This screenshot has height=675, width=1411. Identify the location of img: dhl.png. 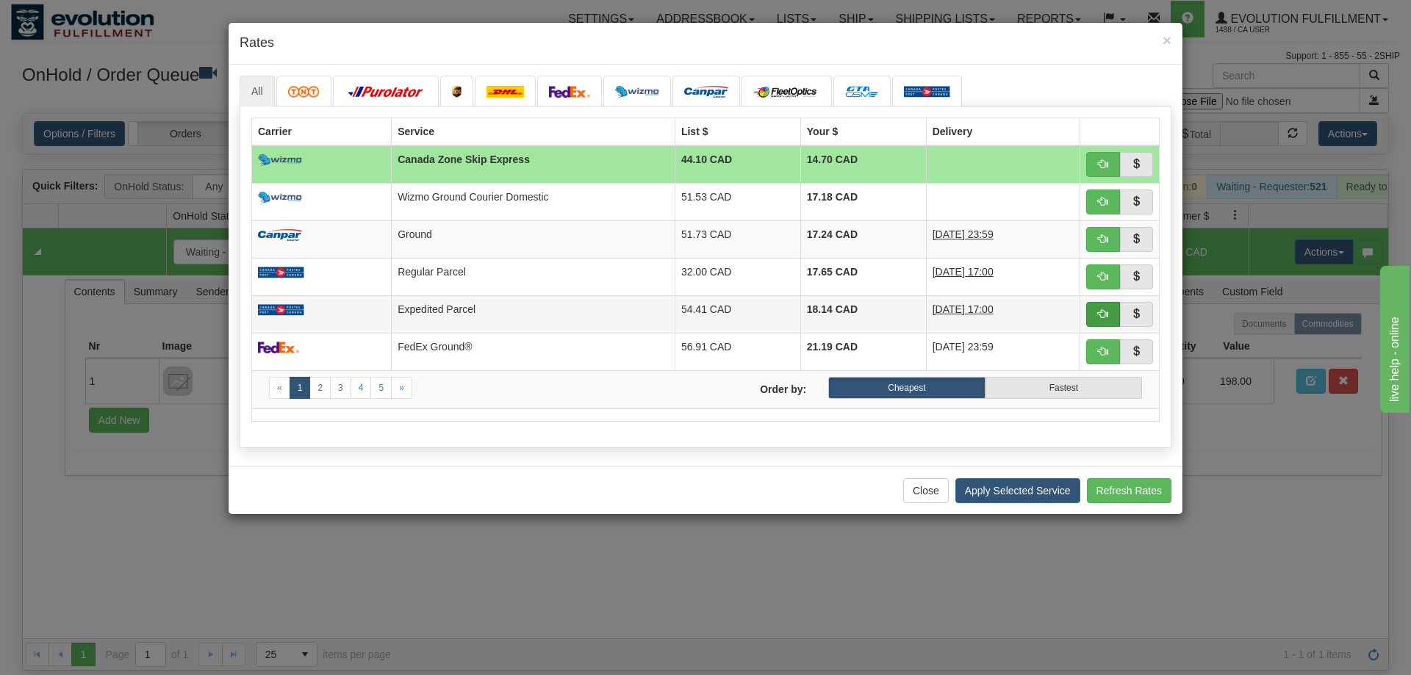
(505, 92).